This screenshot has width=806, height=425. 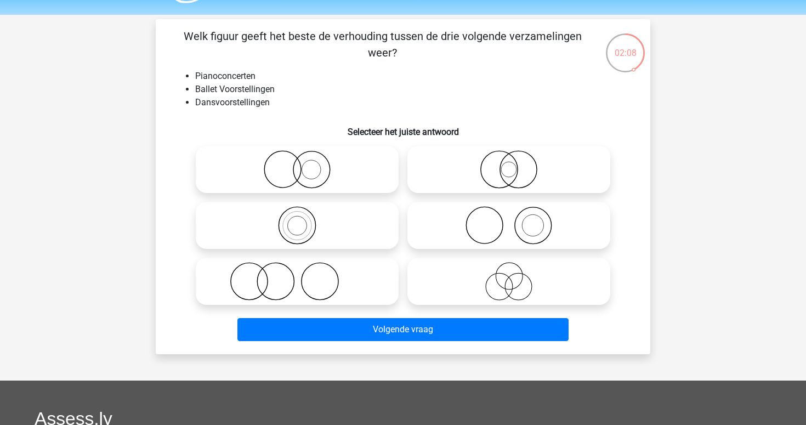 What do you see at coordinates (414, 76) in the screenshot?
I see `li: Pianoconcerten` at bounding box center [414, 76].